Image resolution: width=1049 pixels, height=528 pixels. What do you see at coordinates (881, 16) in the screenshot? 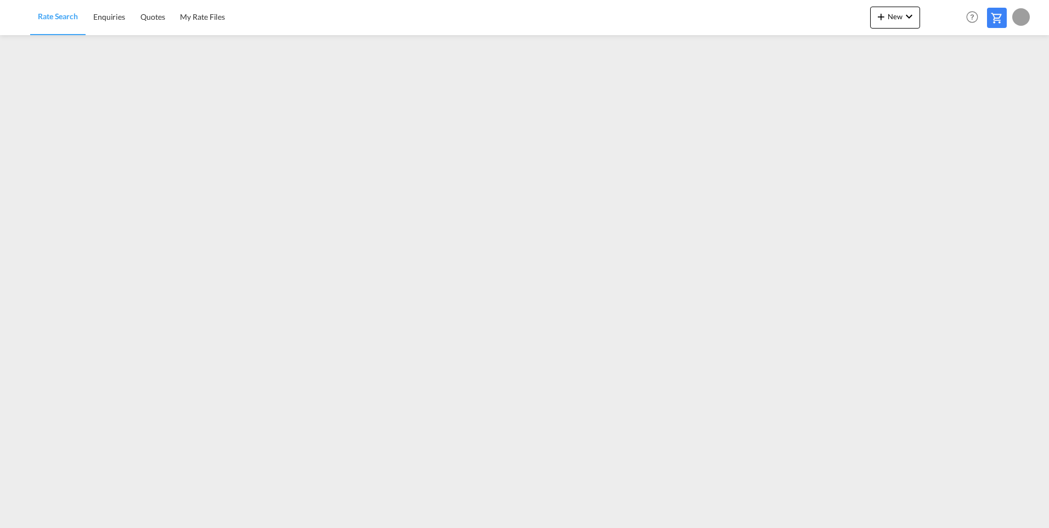
I see `md-icon: icon-plus 400-fg` at bounding box center [881, 16].